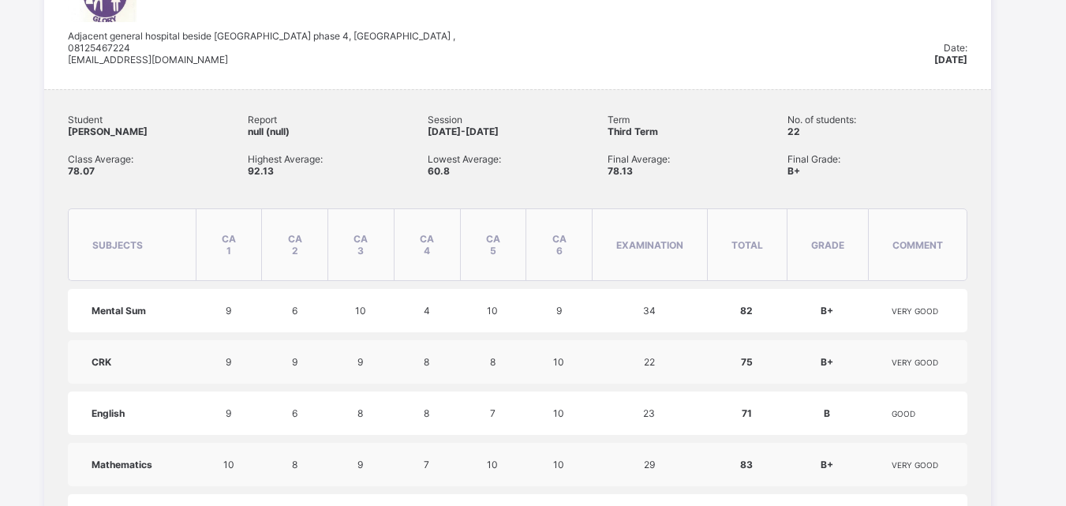 Image resolution: width=1066 pixels, height=506 pixels. I want to click on span: Date:, so click(955, 47).